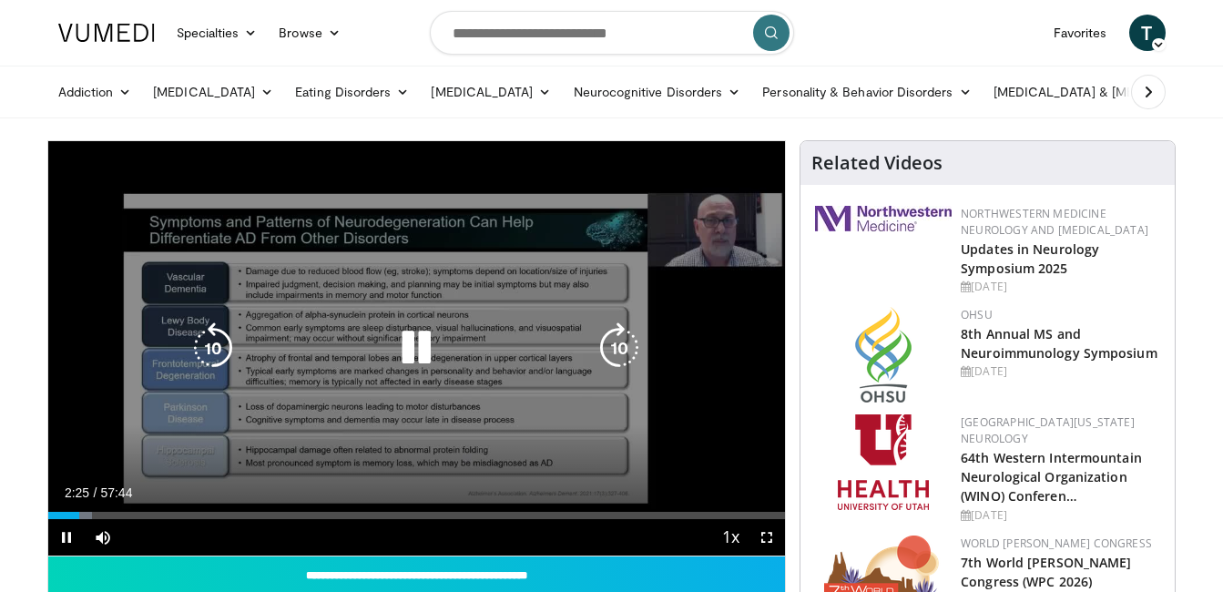  I want to click on div: Progress Bar, so click(417, 516).